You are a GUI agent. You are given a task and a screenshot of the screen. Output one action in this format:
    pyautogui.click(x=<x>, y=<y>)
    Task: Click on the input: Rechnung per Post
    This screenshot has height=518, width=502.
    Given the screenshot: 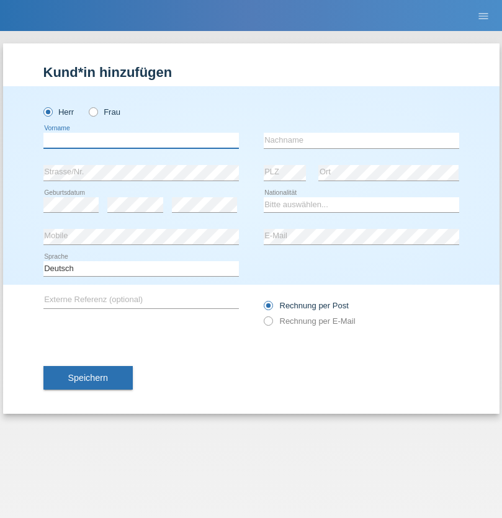 What is the action you would take?
    pyautogui.click(x=267, y=308)
    